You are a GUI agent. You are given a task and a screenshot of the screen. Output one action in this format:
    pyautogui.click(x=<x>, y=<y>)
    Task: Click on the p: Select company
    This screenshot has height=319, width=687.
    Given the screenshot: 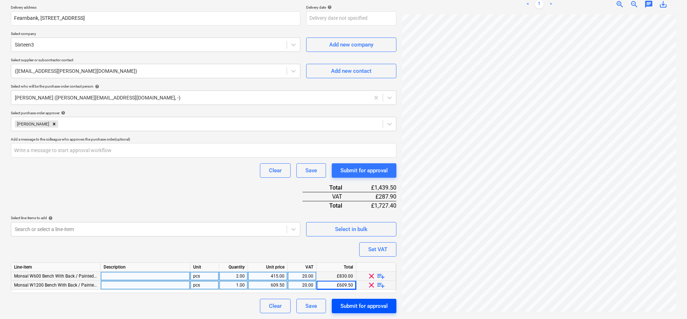 What is the action you would take?
    pyautogui.click(x=156, y=34)
    